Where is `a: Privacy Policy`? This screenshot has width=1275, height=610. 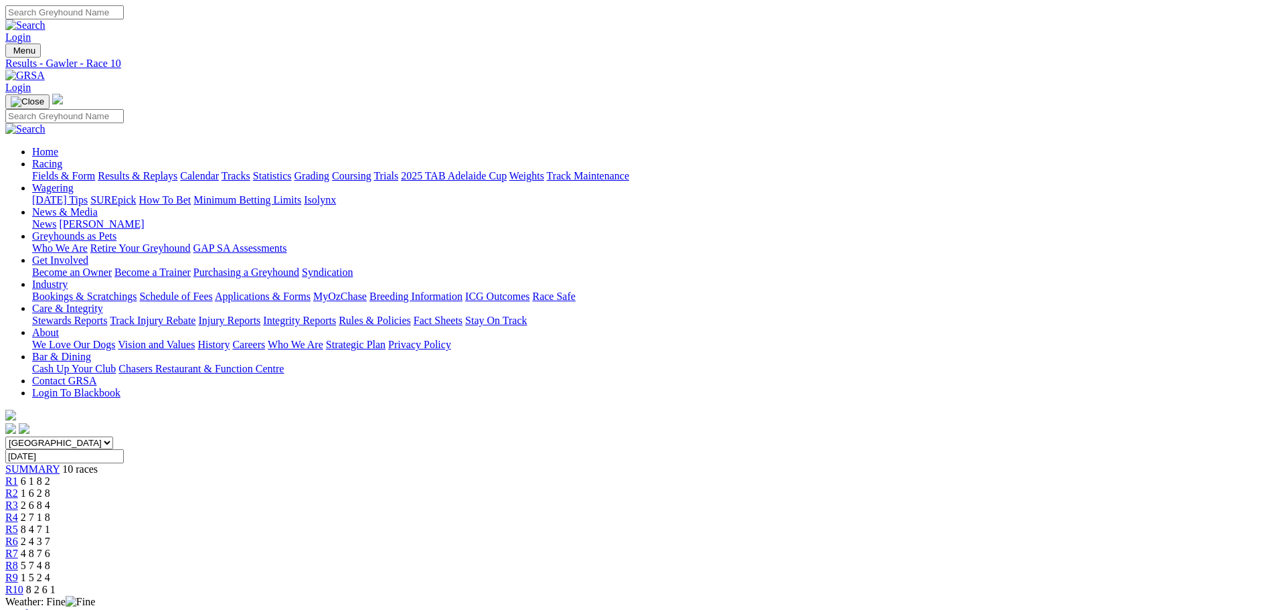 a: Privacy Policy is located at coordinates (420, 344).